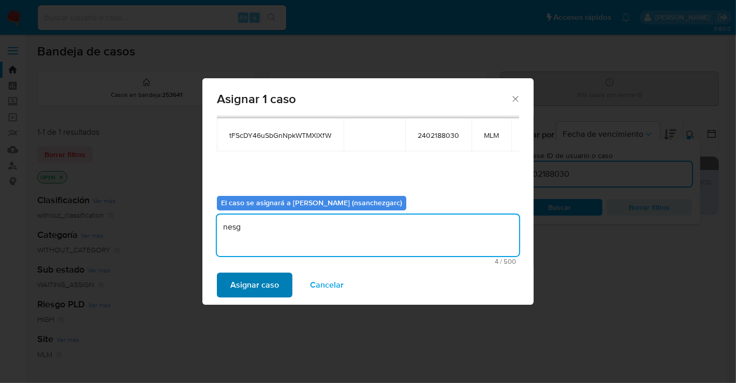 The width and height of the screenshot is (736, 383). Describe the element at coordinates (515, 98) in the screenshot. I see `button: Cerrar ventana` at that location.